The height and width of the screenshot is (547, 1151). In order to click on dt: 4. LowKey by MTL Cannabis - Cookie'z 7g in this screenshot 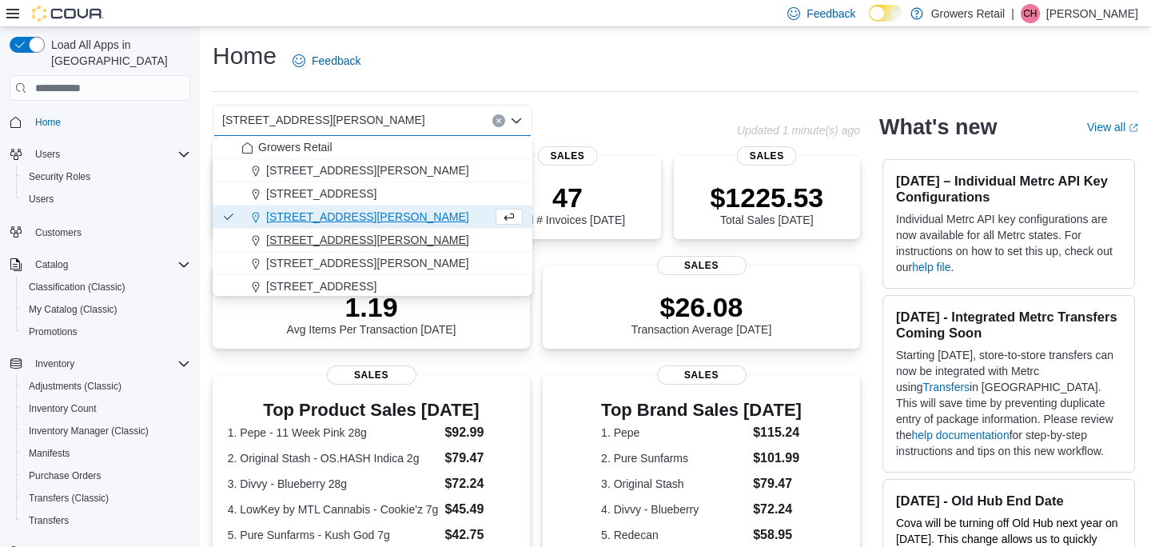, I will do `click(333, 509)`.